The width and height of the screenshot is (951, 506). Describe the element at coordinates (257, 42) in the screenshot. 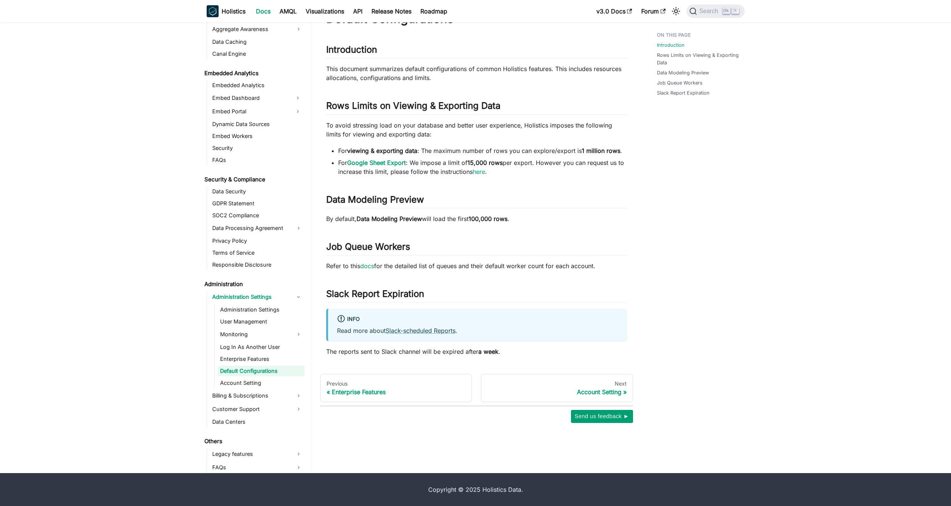

I see `a: Data Caching` at that location.